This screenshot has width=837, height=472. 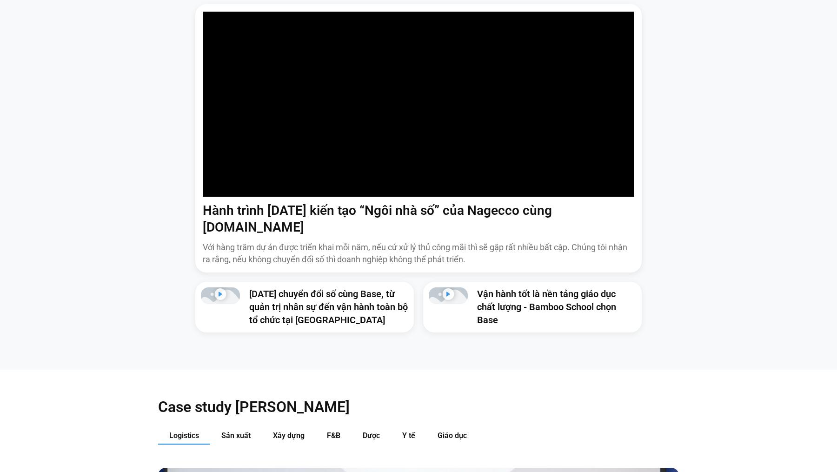 What do you see at coordinates (418, 253) in the screenshot?
I see `p: Với hàng trăm dự án được triển khai mỗi năm, nếu cứ xử lý thủ công mãi thì sẽ gặp rất nhiều bất c...` at bounding box center [418, 253].